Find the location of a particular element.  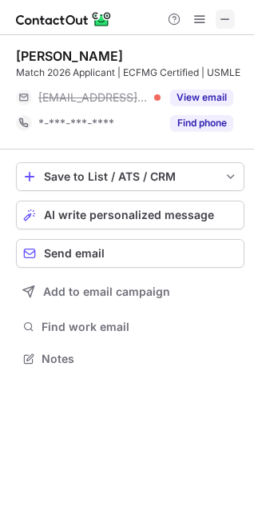

button: Find work email is located at coordinates (130, 327).